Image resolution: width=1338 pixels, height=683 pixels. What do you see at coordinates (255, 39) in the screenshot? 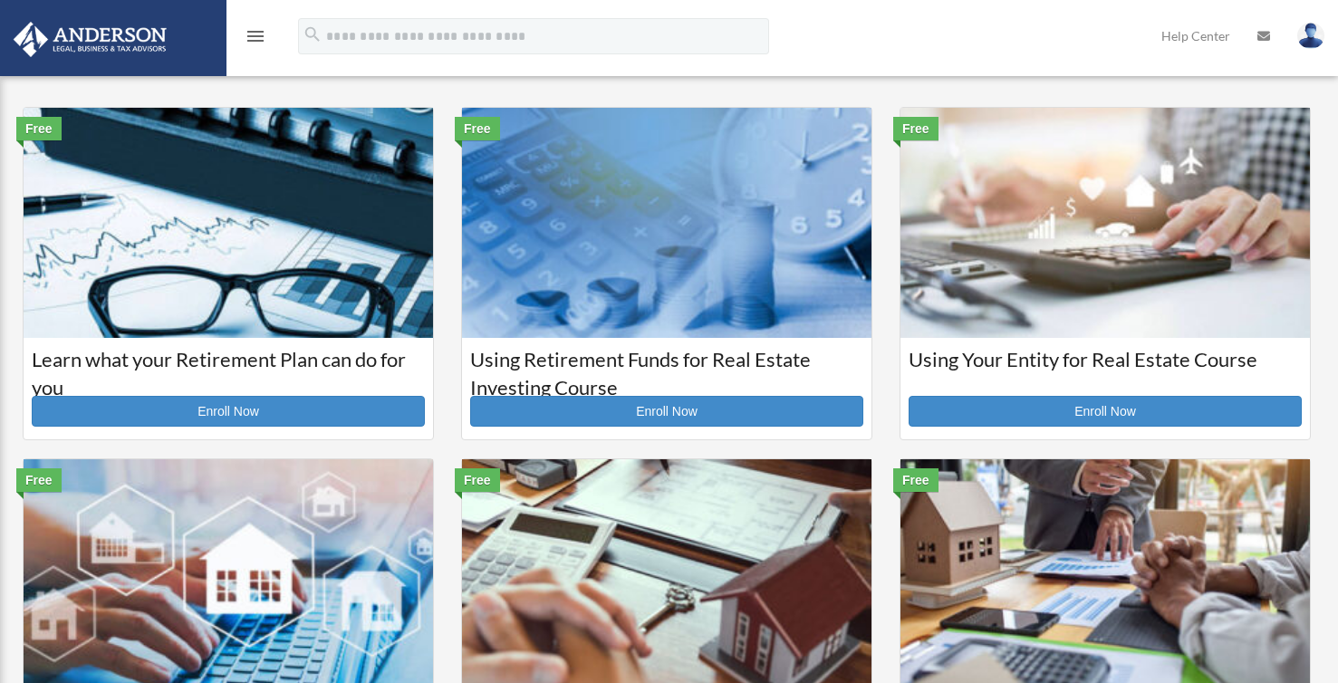
I see `a: menu` at bounding box center [255, 39].